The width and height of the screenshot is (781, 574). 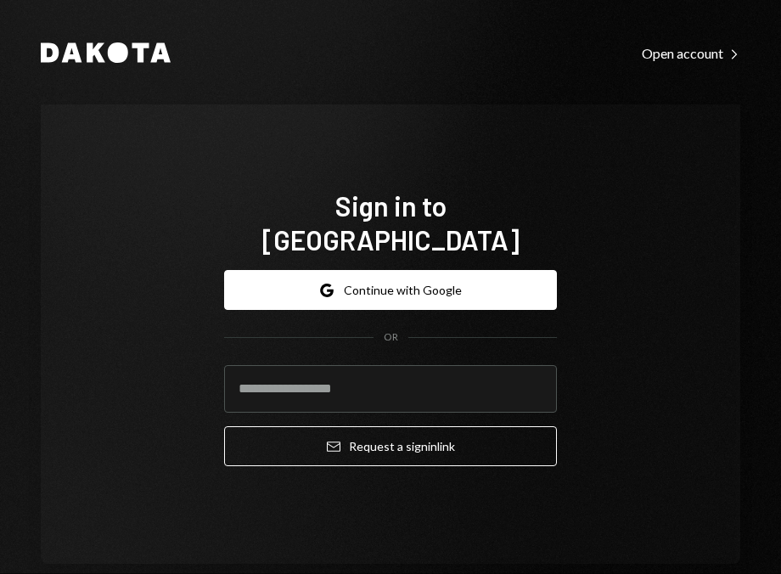 I want to click on button: Continue with Google, so click(x=391, y=289).